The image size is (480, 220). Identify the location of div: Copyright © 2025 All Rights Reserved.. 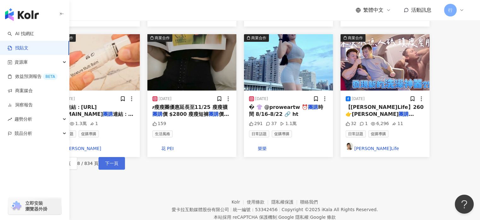
(330, 209).